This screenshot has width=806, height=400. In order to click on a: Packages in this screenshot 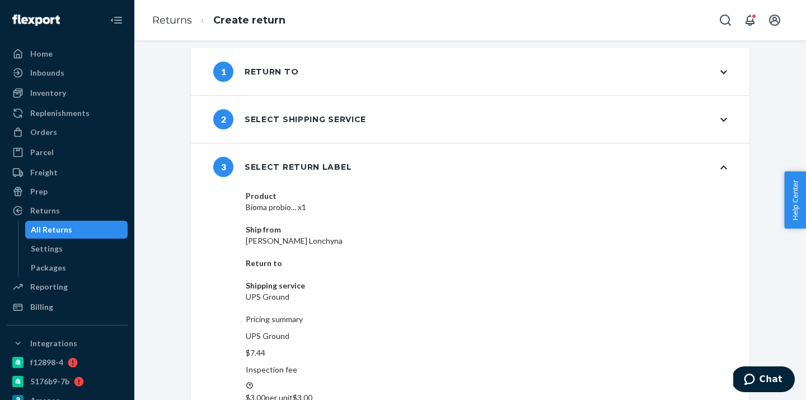, I will do `click(77, 268)`.